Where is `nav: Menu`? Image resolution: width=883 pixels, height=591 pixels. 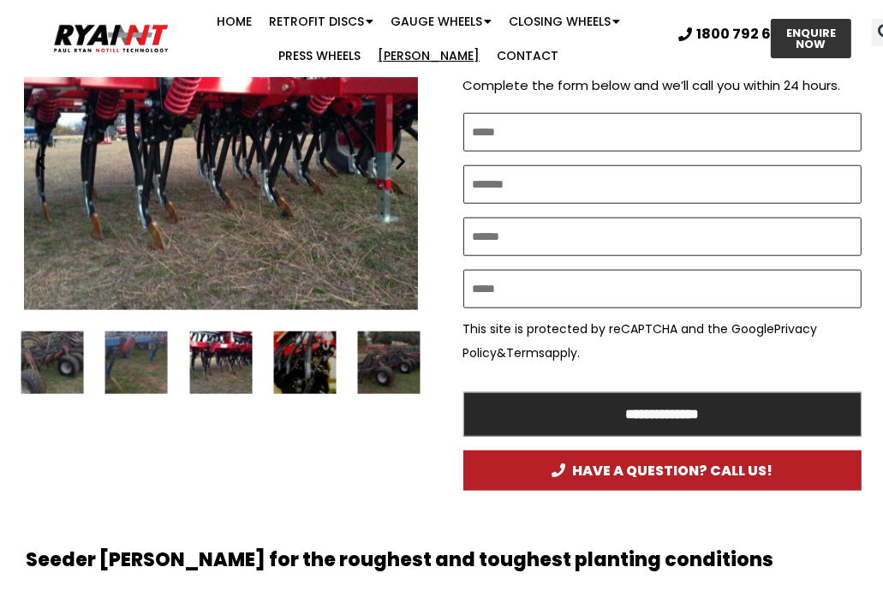
nav: Menu is located at coordinates (418, 39).